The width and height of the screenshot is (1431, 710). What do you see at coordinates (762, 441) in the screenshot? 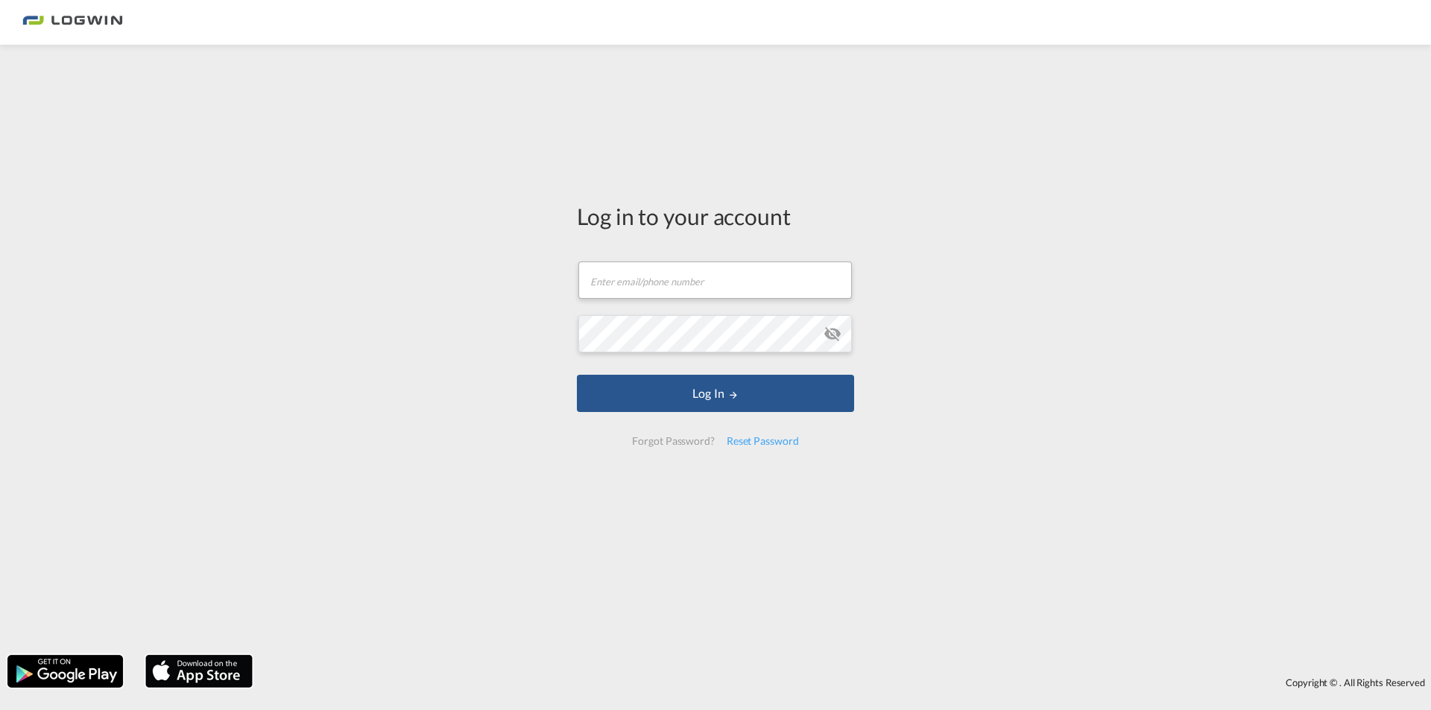
I see `div: Reset Password` at bounding box center [762, 441].